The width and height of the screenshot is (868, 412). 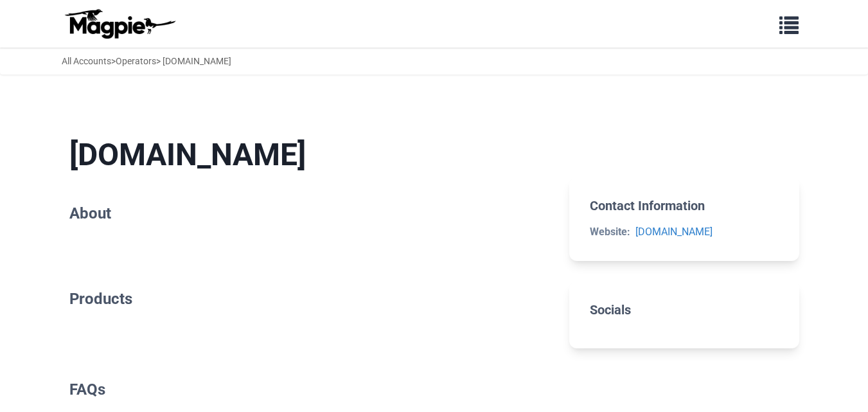 I want to click on h2: Products, so click(x=309, y=299).